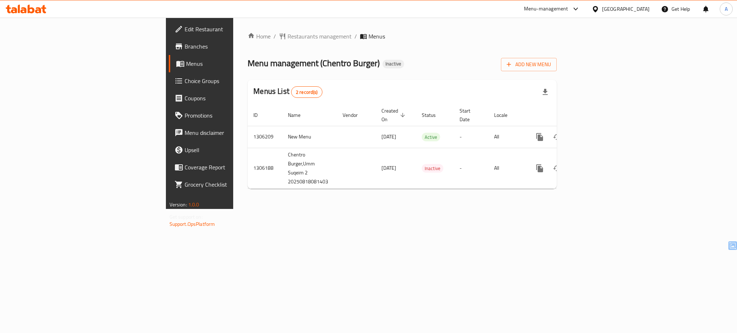 This screenshot has width=737, height=333. Describe the element at coordinates (505, 115) in the screenshot. I see `span: Locale` at that location.